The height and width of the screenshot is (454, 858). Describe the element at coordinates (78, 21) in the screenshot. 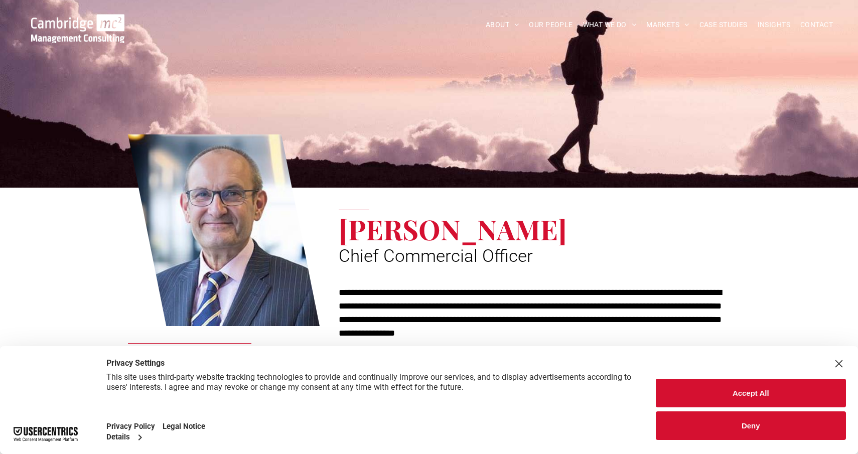

I see `a: Your Business Transformed | Cambridge Management Consulting` at that location.